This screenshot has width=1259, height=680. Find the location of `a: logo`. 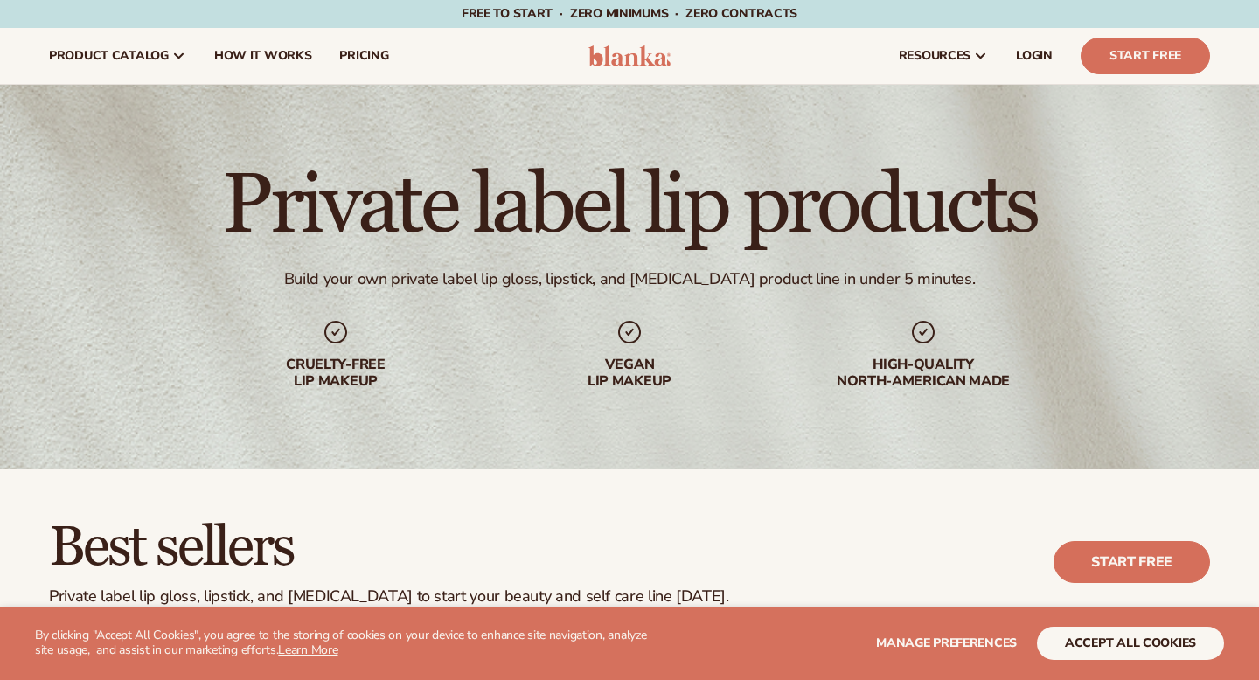

a: logo is located at coordinates (630, 56).